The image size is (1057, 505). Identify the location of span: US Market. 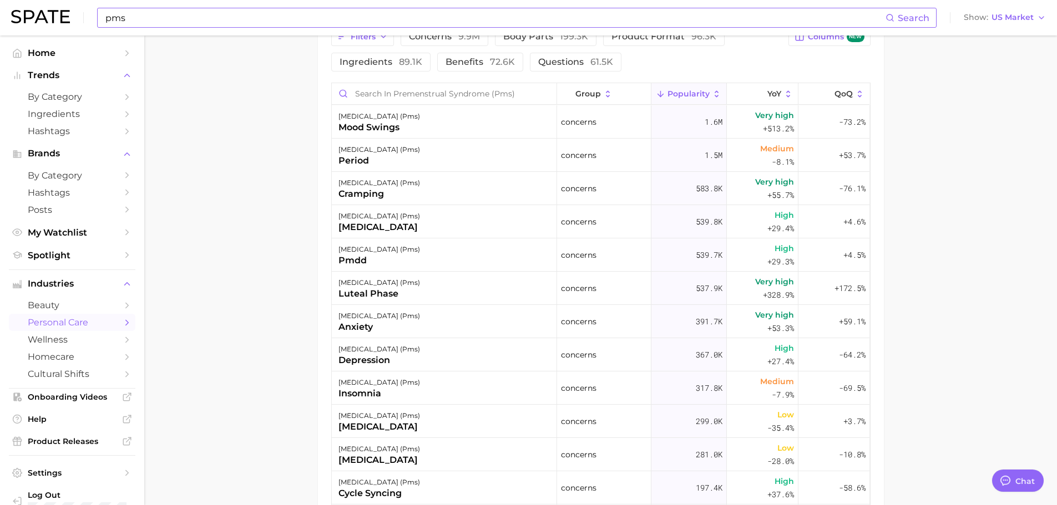
(1012, 17).